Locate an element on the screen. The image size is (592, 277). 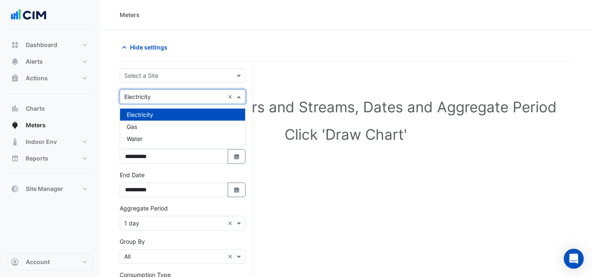
span: Dashboard is located at coordinates (42, 45).